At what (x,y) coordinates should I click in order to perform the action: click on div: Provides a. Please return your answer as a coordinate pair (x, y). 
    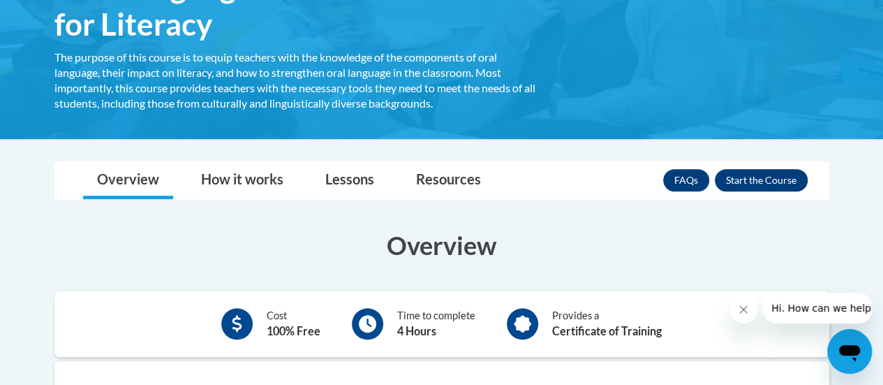
    Looking at the image, I should click on (606, 323).